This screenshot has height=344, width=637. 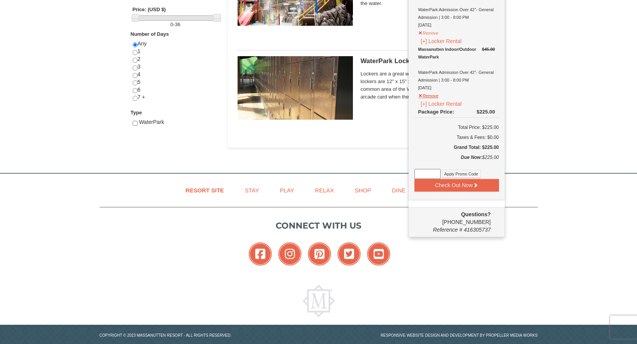 What do you see at coordinates (363, 190) in the screenshot?
I see `a: Shop` at bounding box center [363, 190].